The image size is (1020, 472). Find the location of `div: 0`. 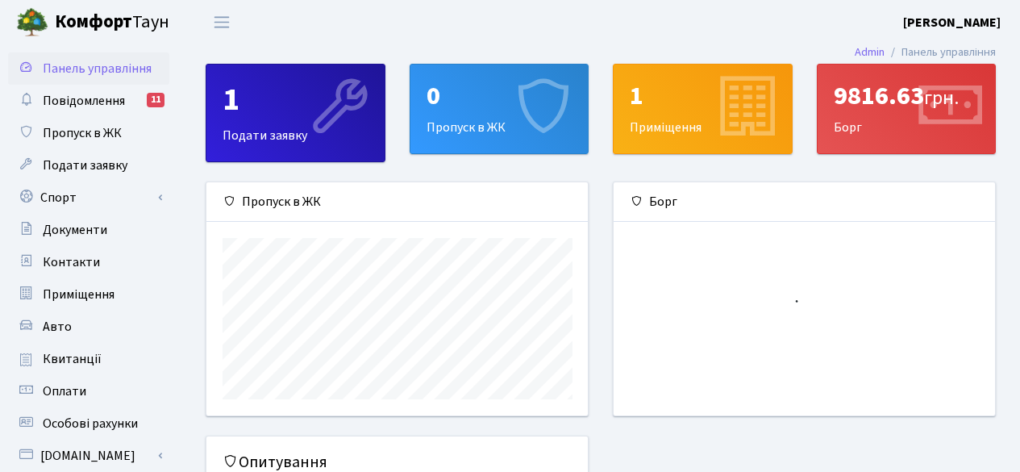

div: 0 is located at coordinates (499, 96).